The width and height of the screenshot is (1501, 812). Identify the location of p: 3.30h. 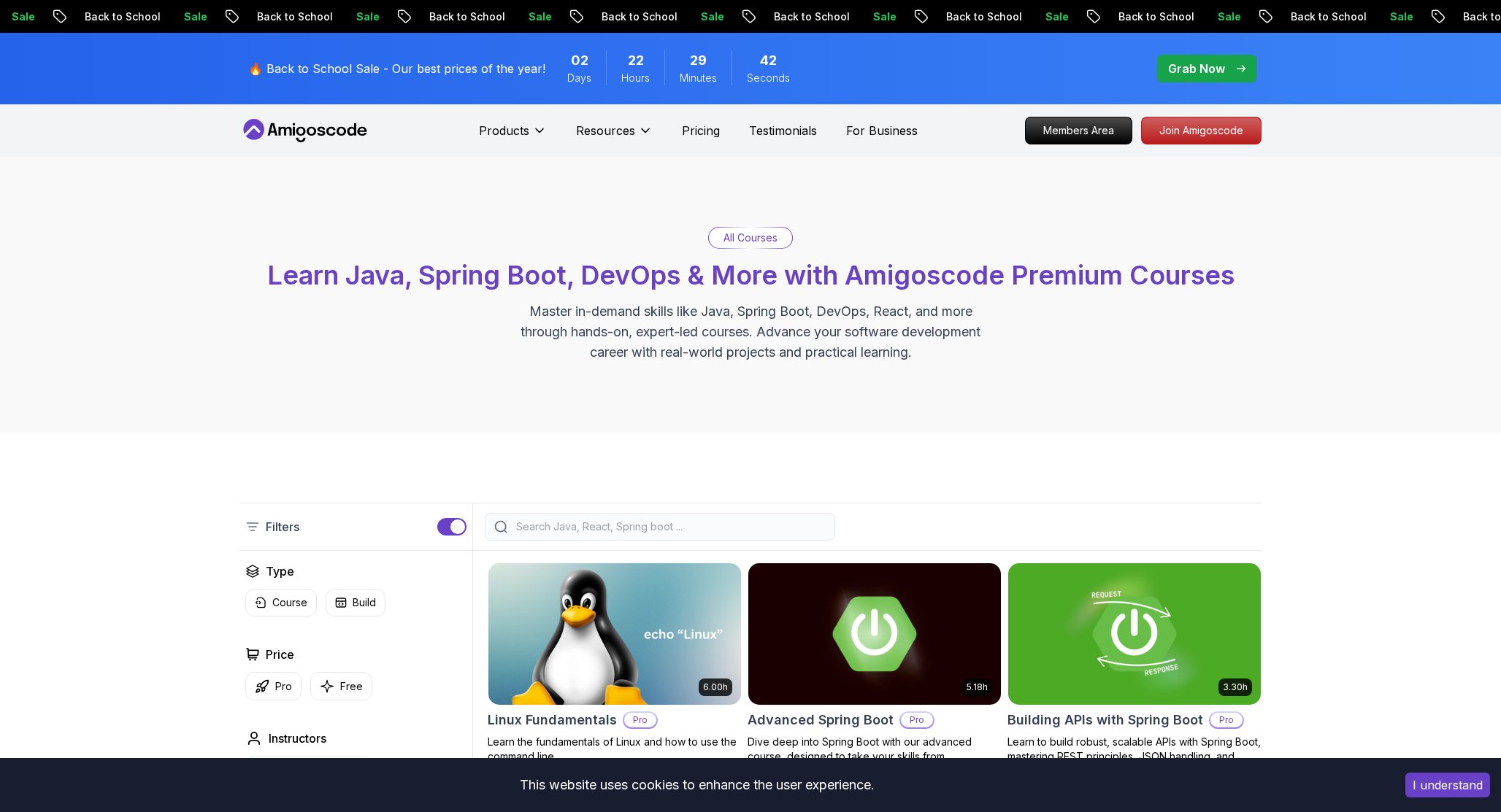
(1235, 688).